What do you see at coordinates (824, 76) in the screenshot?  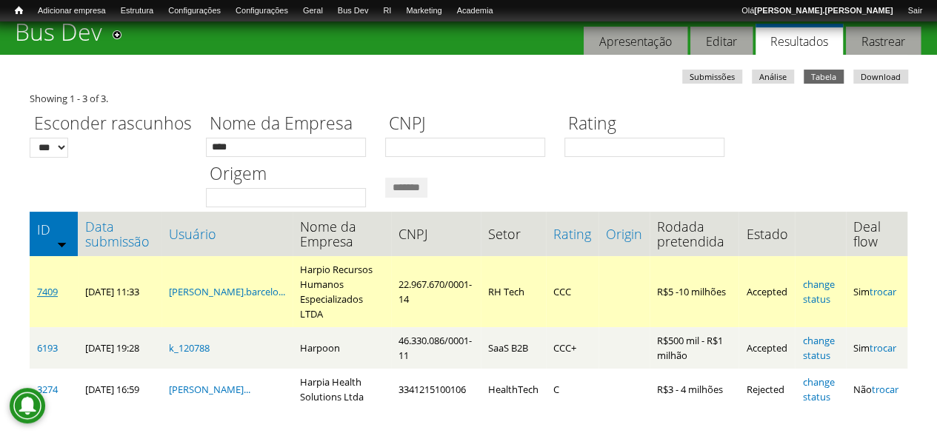 I see `a: Tabela` at bounding box center [824, 76].